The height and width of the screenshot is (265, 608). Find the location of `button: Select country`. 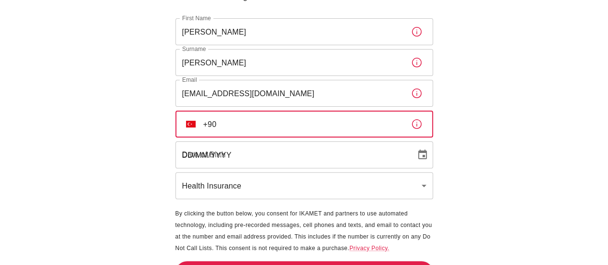

button: Select country is located at coordinates (191, 124).